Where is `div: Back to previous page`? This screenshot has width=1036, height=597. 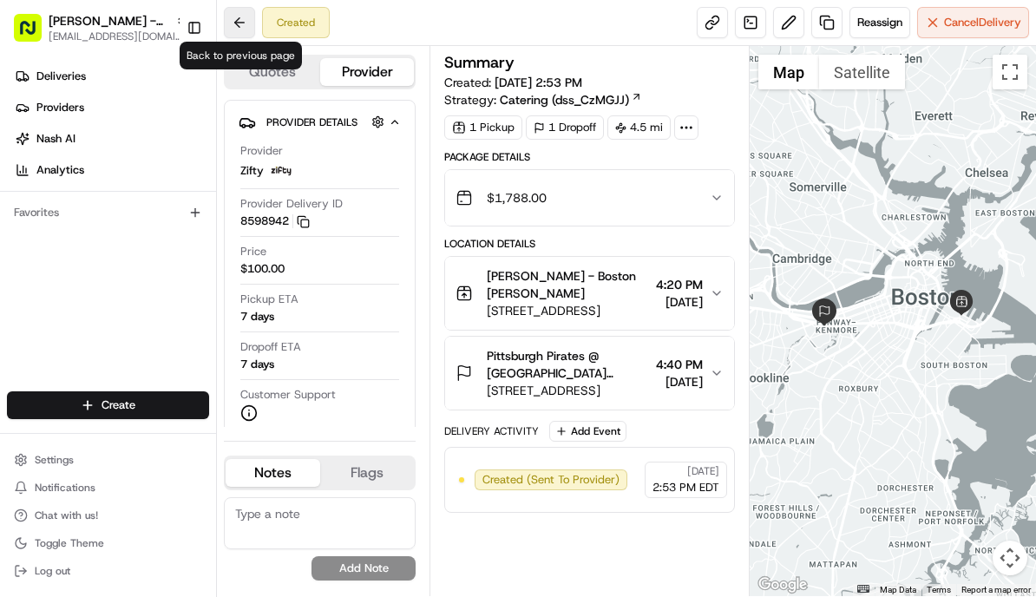
div: Back to previous page is located at coordinates (240, 56).